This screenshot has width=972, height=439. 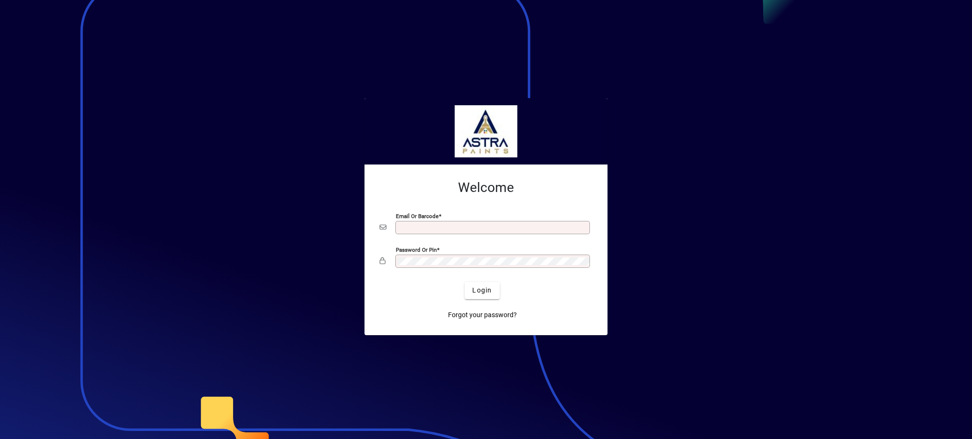 I want to click on button: Login, so click(x=482, y=291).